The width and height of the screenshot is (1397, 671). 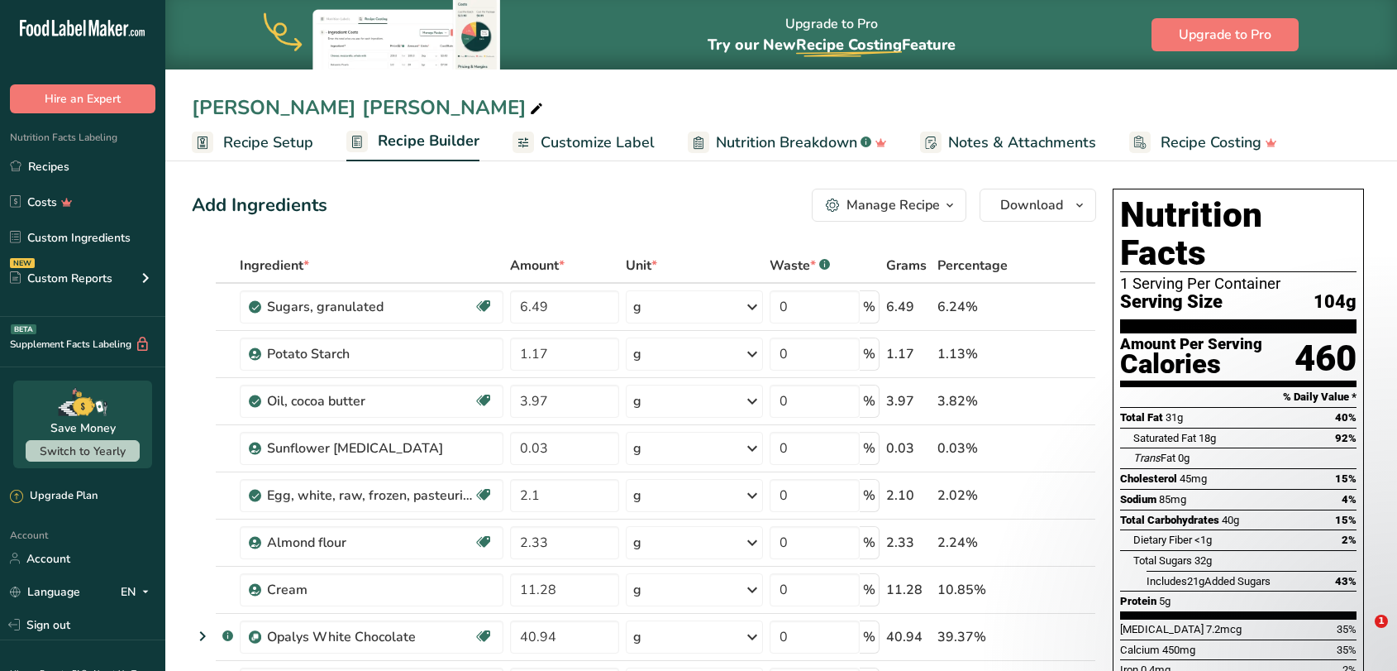 I want to click on span: Notes & Attachments, so click(x=1022, y=142).